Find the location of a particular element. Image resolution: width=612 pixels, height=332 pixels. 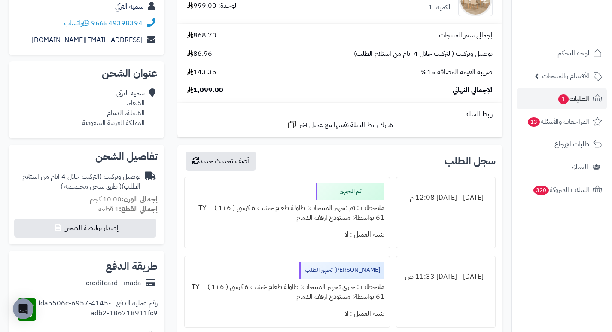

span: العملاء is located at coordinates (579, 167).